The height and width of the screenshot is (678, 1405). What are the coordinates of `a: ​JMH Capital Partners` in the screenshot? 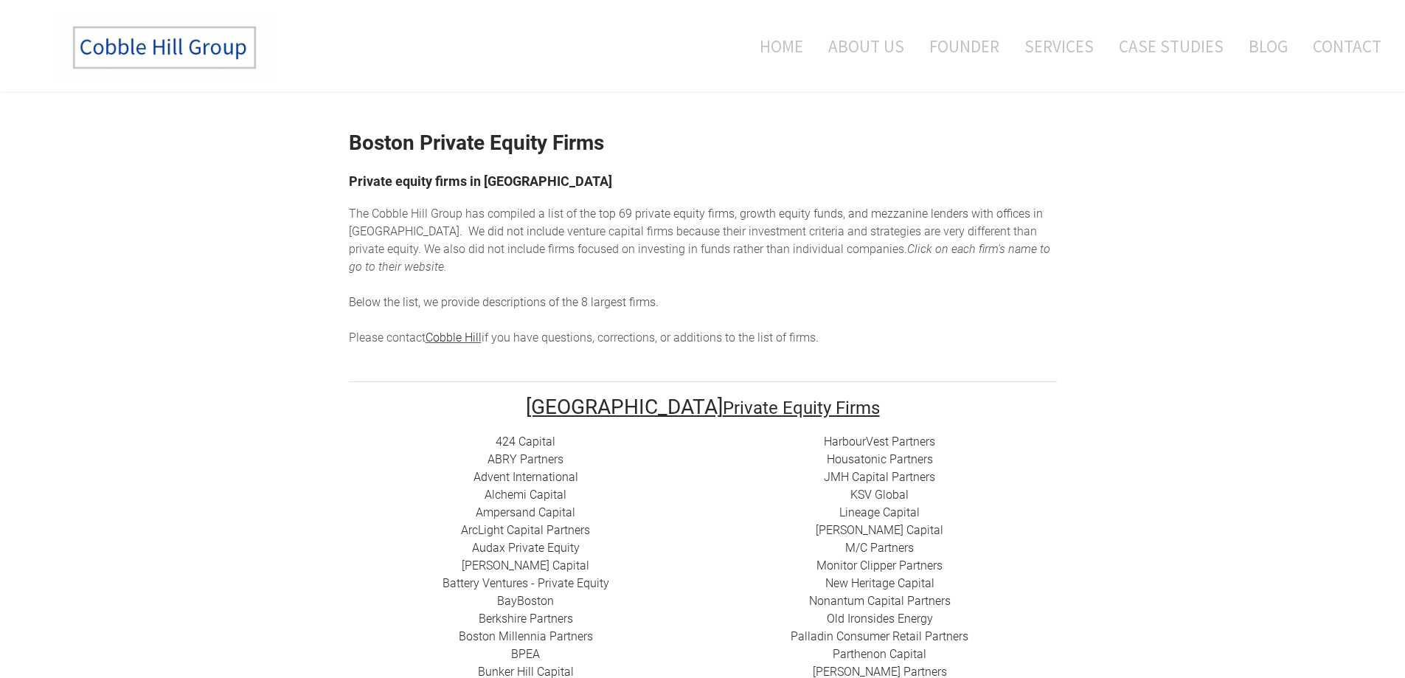 It's located at (879, 476).